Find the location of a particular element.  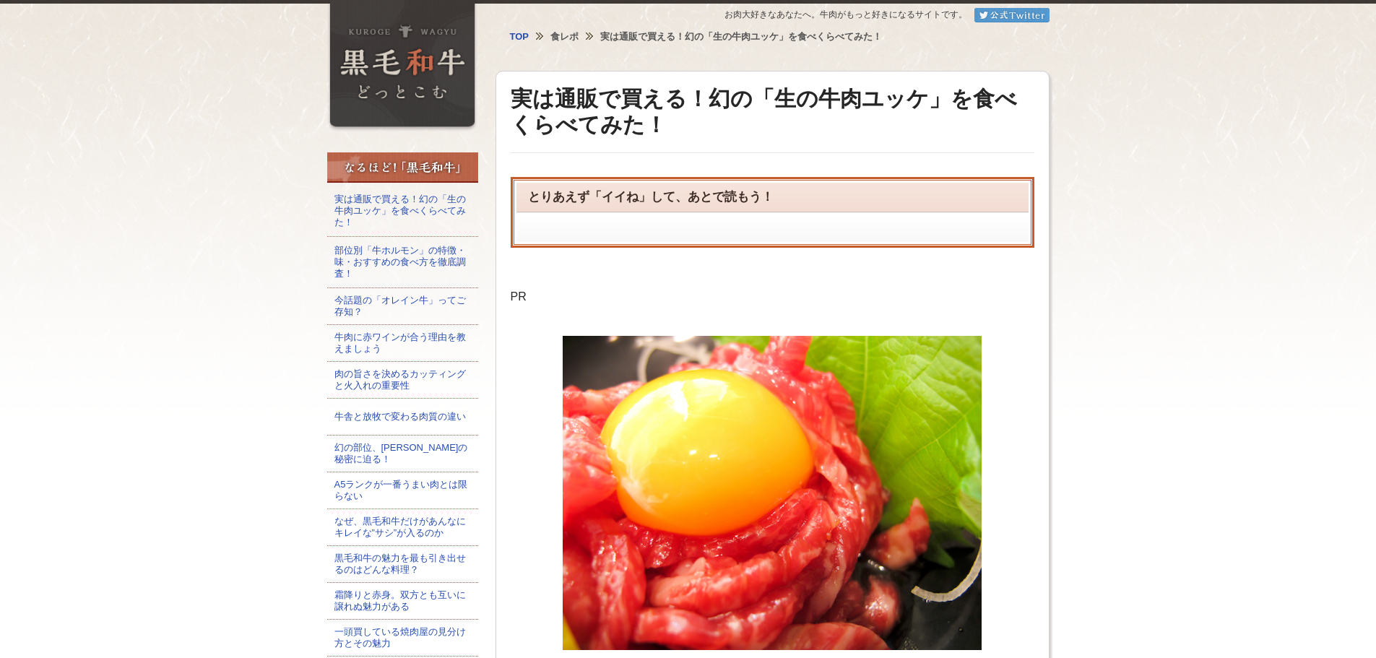

span: 食レポ is located at coordinates (564, 36).